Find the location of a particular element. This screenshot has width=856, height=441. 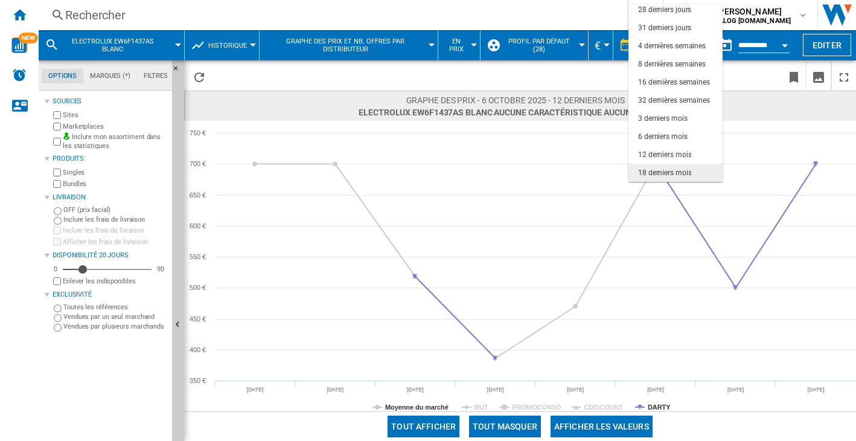

div: 12 derniers mois is located at coordinates (665, 155).